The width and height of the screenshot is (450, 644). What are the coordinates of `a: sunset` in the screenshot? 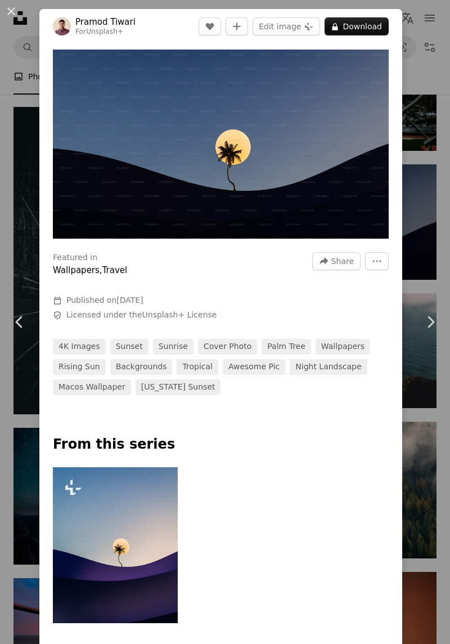 It's located at (129, 347).